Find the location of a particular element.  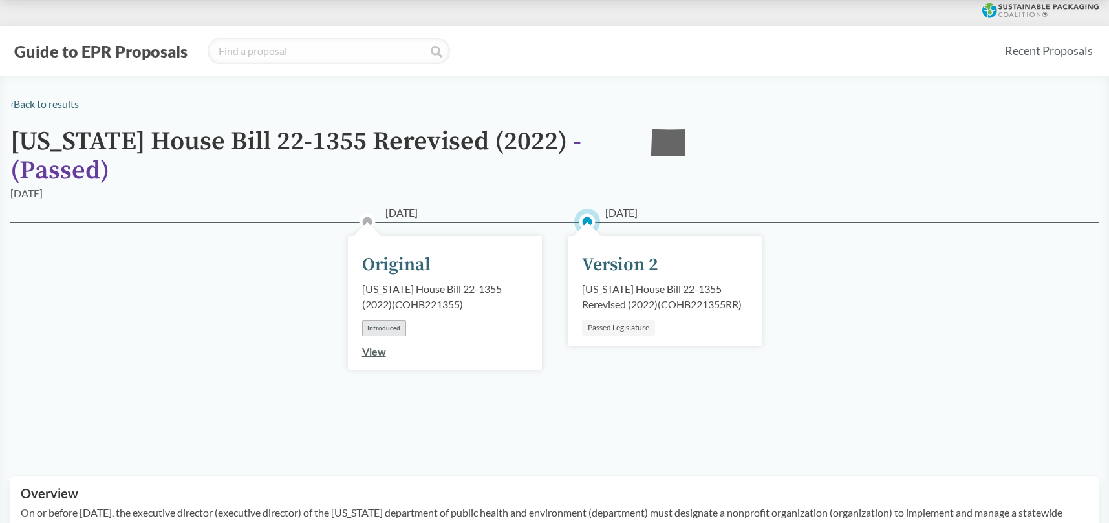

span: - ( Passed ) is located at coordinates (296, 156).